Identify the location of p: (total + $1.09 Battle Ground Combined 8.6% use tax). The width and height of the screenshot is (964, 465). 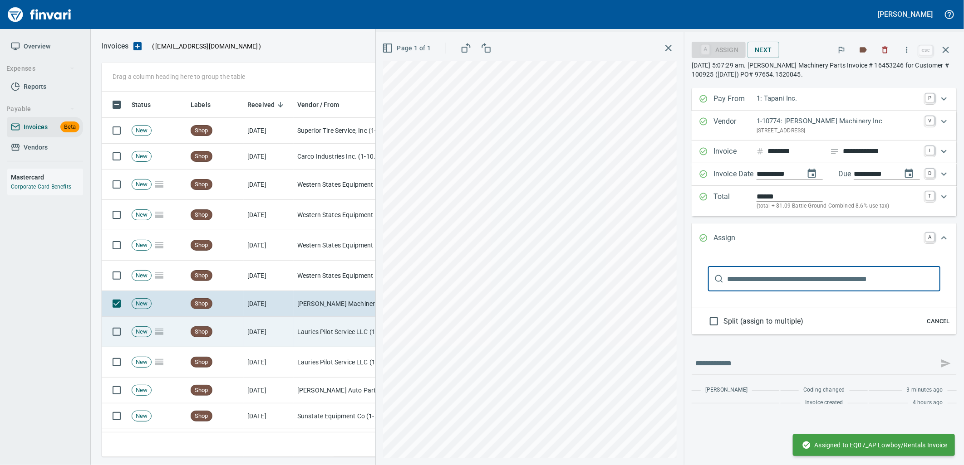
(838, 206).